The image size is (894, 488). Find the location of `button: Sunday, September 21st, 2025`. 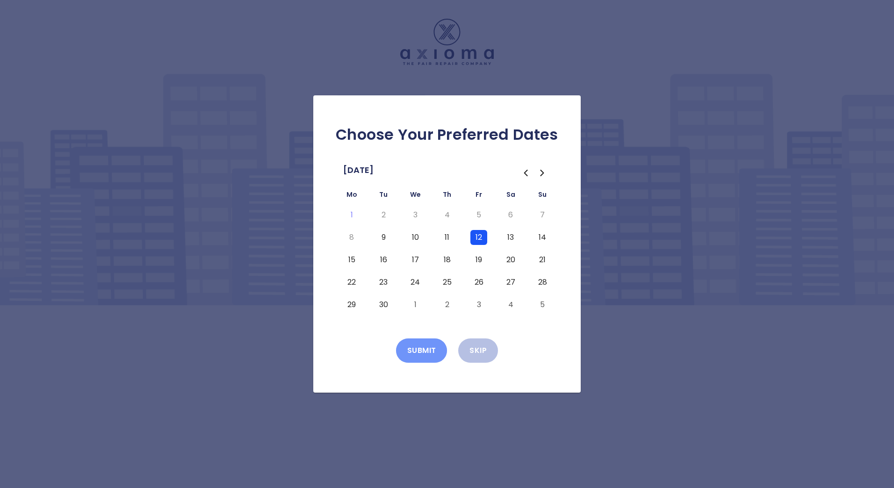

button: Sunday, September 21st, 2025 is located at coordinates (542, 260).